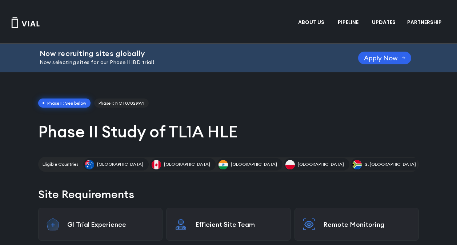 Image resolution: width=457 pixels, height=245 pixels. What do you see at coordinates (380, 58) in the screenshot?
I see `span: Apply Now` at bounding box center [380, 58].